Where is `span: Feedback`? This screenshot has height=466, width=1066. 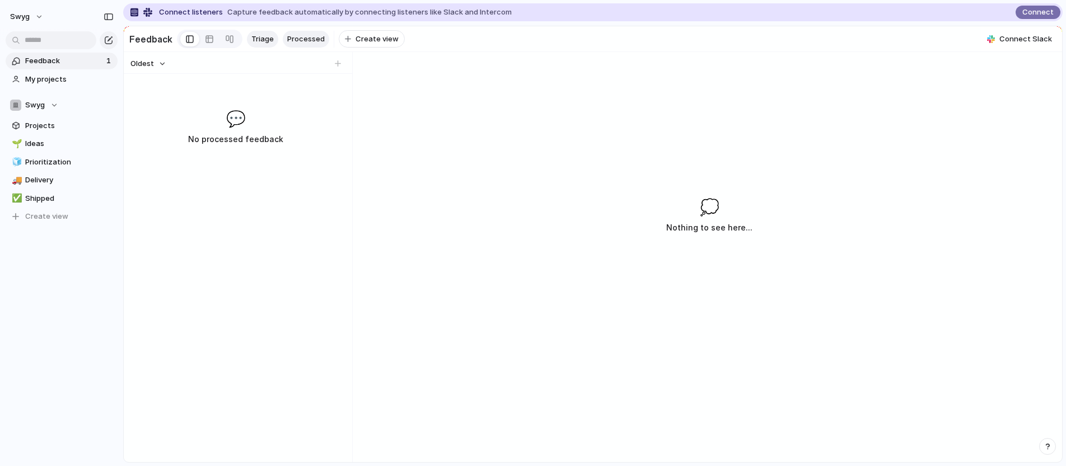 span: Feedback is located at coordinates (64, 61).